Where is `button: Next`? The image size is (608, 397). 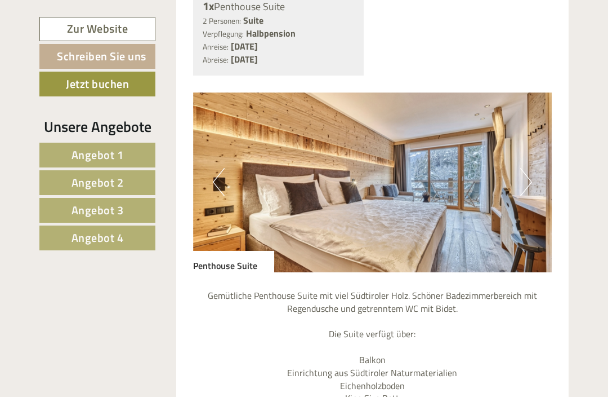 button: Next is located at coordinates (526, 182).